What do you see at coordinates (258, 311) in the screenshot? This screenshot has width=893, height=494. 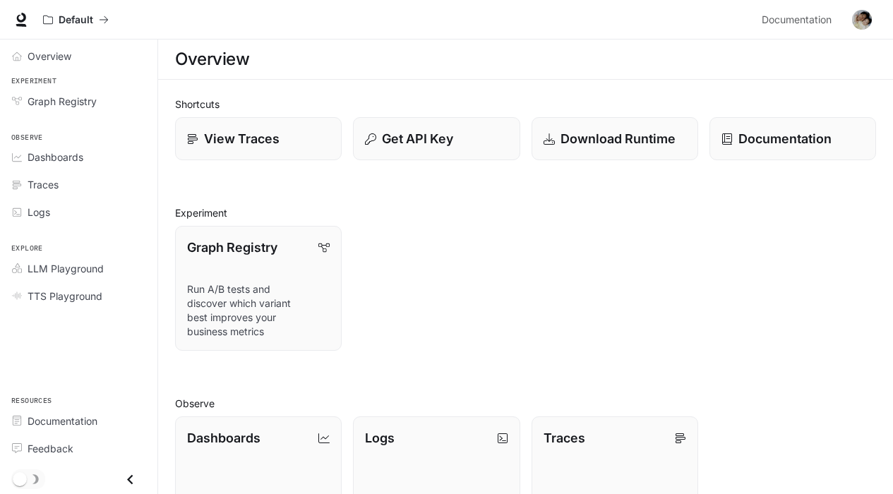 I see `p: Run A/B tests and discover which variant best improves your business metrics` at bounding box center [258, 311].